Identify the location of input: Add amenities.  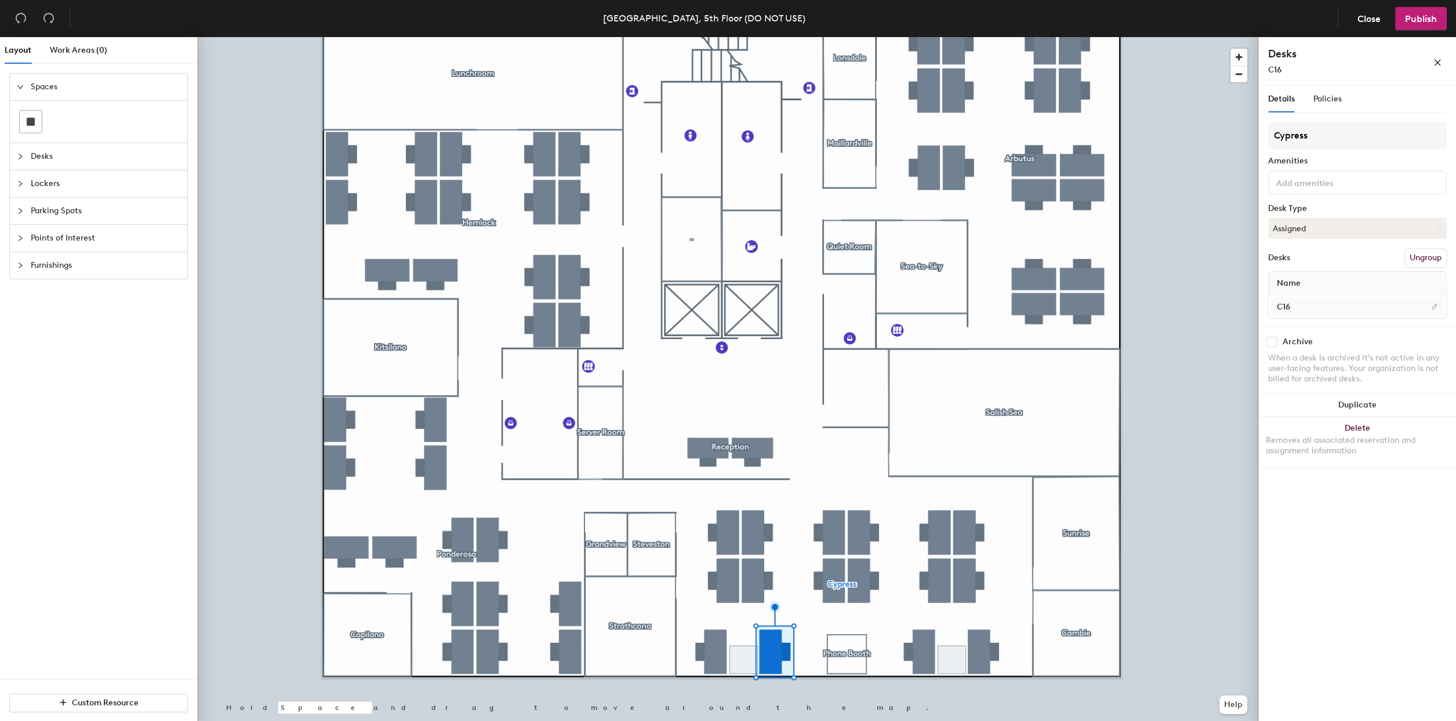
(1326, 182).